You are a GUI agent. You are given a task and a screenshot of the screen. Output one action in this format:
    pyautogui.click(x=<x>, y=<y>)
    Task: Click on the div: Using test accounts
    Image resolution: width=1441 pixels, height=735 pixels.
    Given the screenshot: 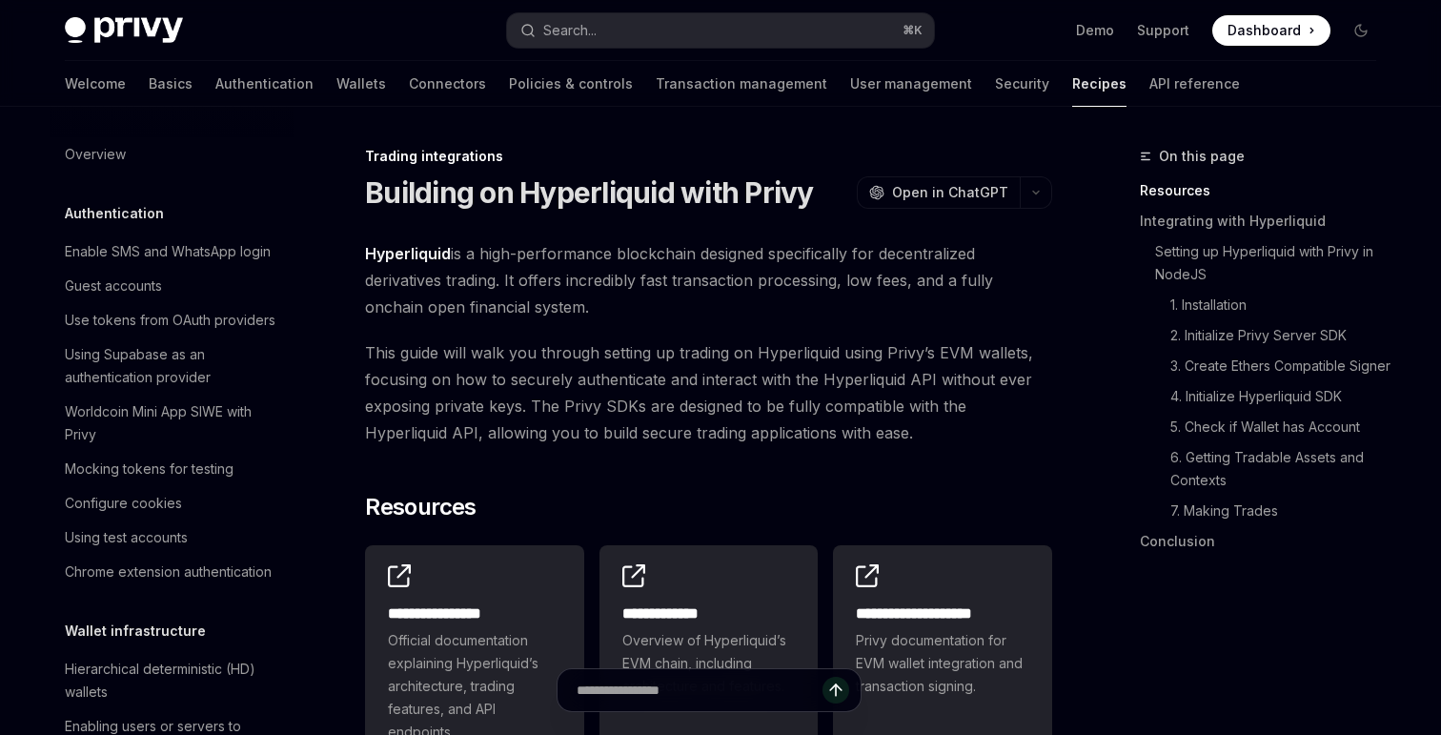 What is the action you would take?
    pyautogui.click(x=126, y=537)
    